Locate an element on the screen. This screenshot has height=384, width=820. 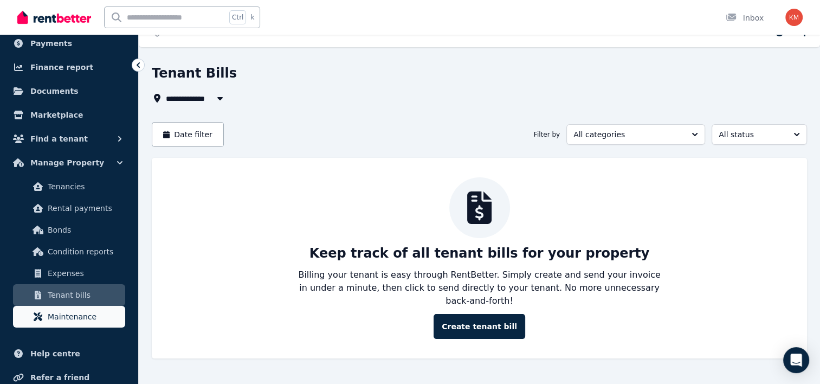
a: Condition reports is located at coordinates (69, 251).